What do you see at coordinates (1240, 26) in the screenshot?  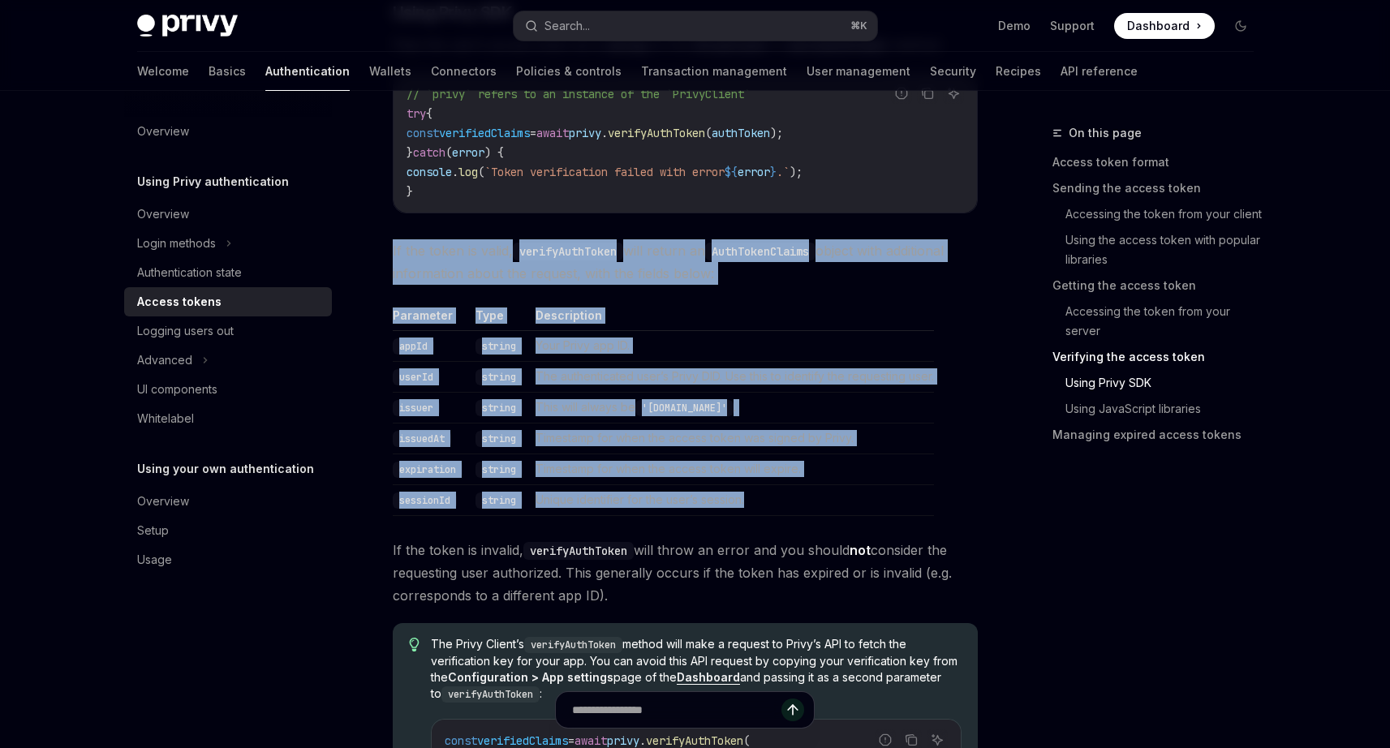 I see `button: Toggle dark mode` at bounding box center [1240, 26].